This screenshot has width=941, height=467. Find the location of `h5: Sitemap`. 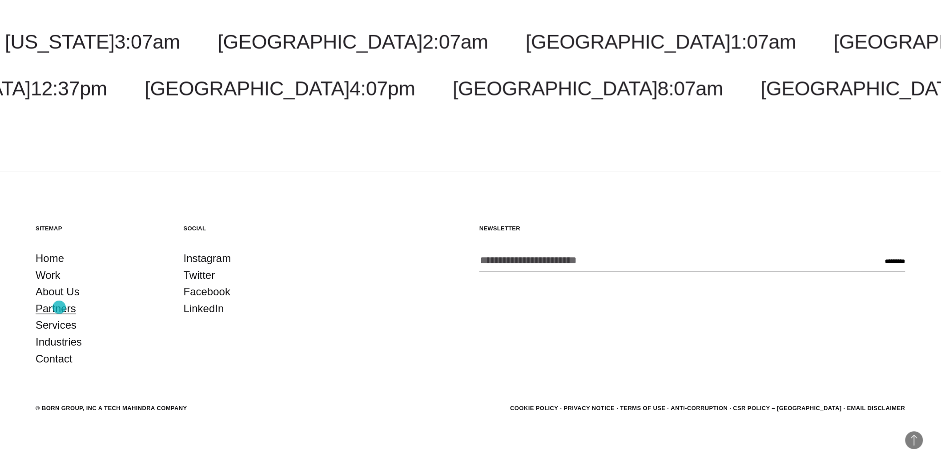

h5: Sitemap is located at coordinates (100, 228).